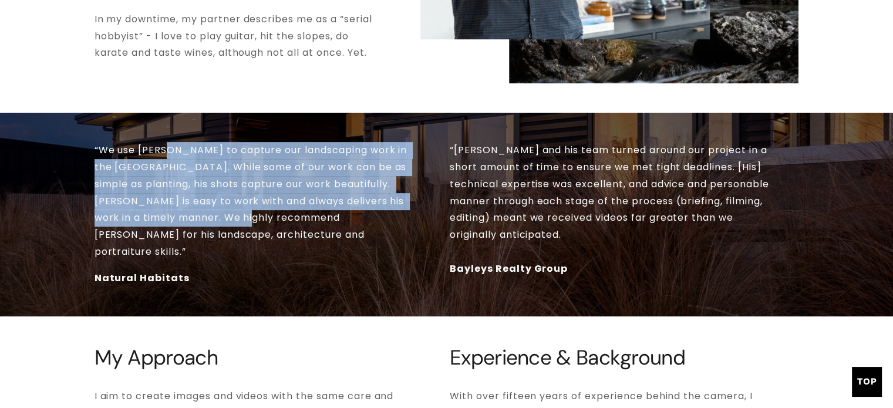  I want to click on h2: My Approach, so click(254, 358).